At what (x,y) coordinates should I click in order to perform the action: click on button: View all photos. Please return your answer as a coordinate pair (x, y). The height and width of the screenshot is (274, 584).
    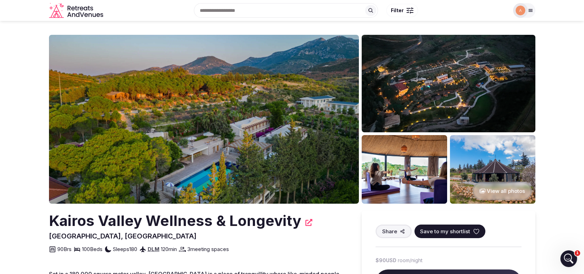
    Looking at the image, I should click on (502, 191).